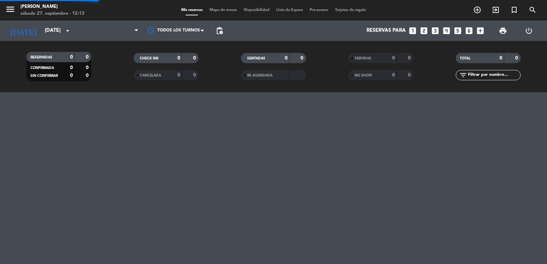  Describe the element at coordinates (219, 31) in the screenshot. I see `span: pending_actions` at that location.